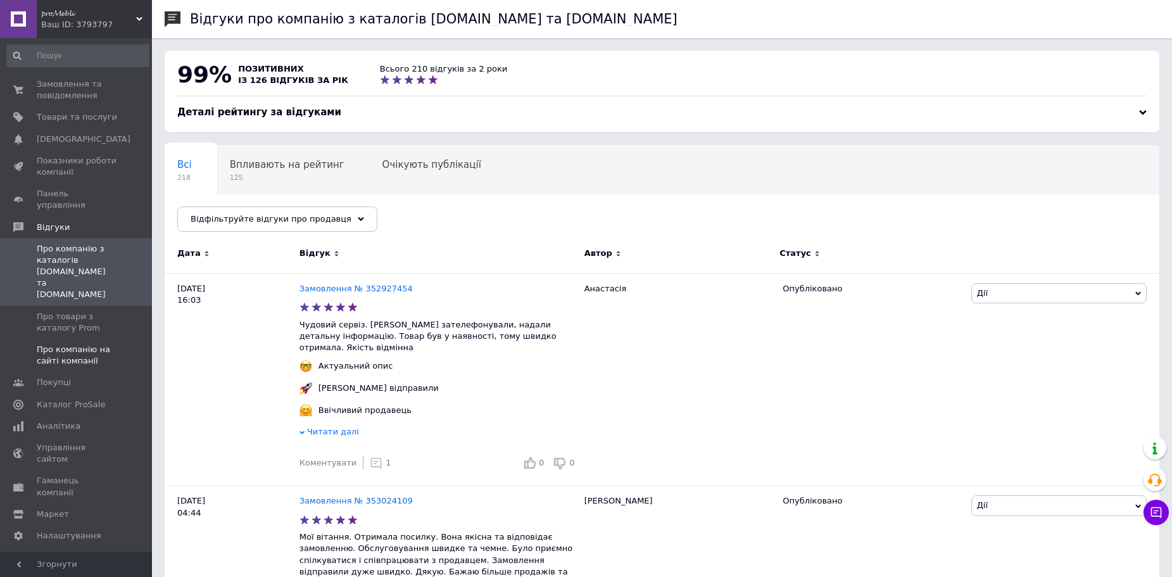 The width and height of the screenshot is (1172, 577). I want to click on span: Відгуки, so click(53, 227).